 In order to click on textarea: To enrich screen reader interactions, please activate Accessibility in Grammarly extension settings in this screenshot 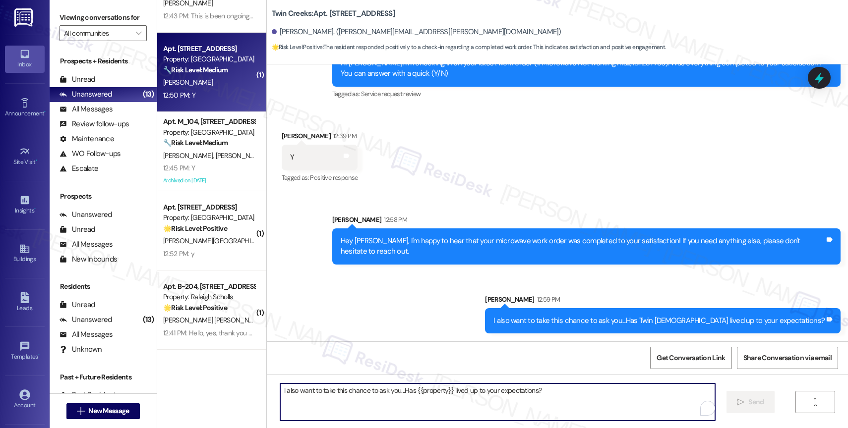, I will do `click(497, 402)`.